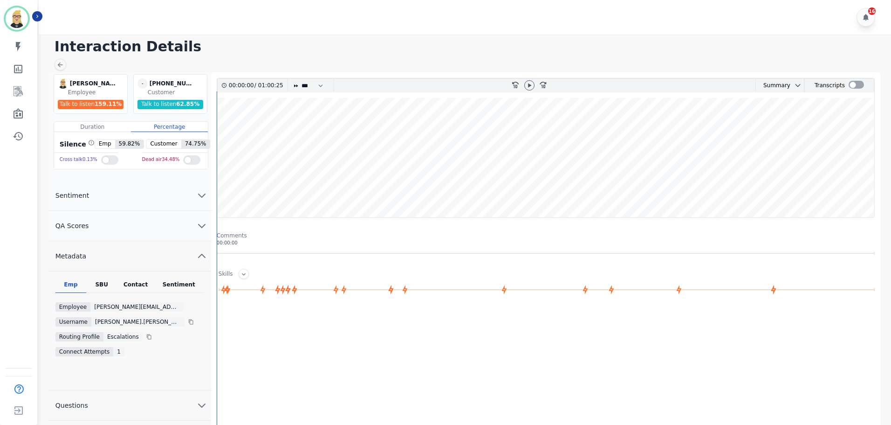 This screenshot has height=425, width=891. I want to click on img: Bordered avatar, so click(17, 19).